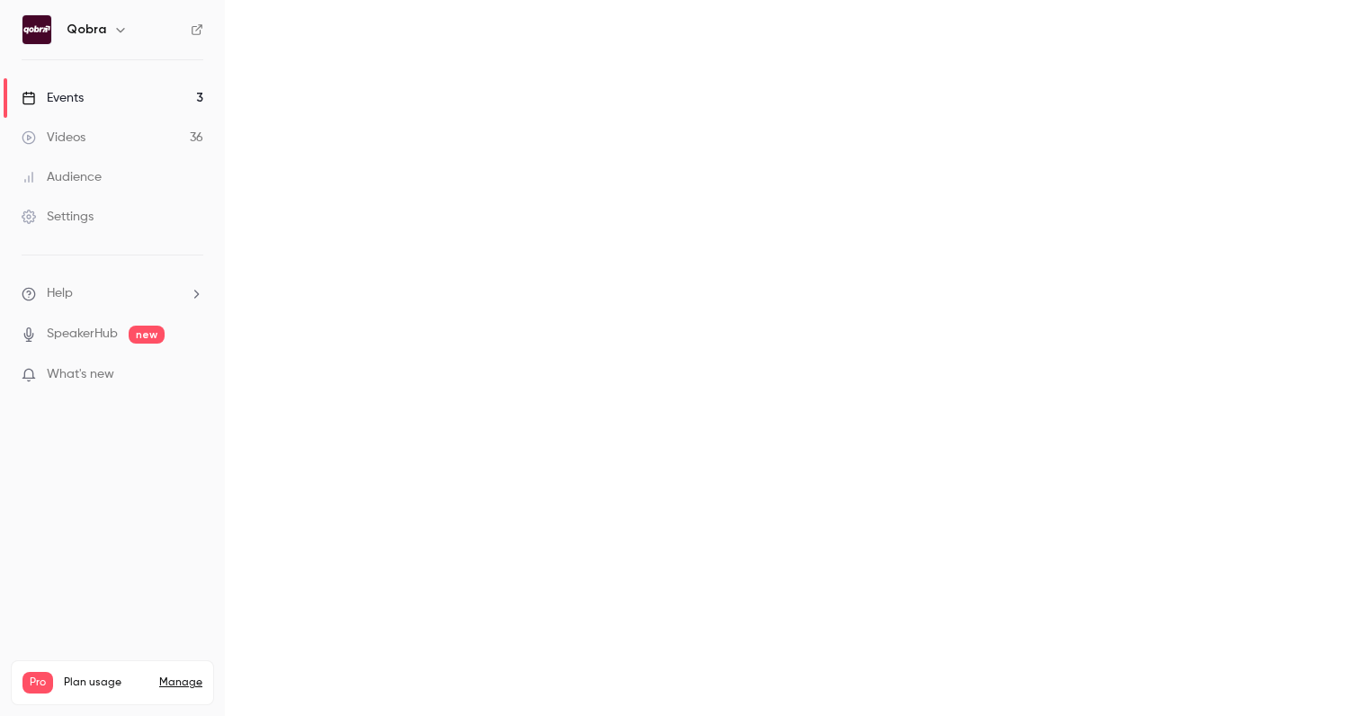  Describe the element at coordinates (38, 683) in the screenshot. I see `span: Pro` at that location.